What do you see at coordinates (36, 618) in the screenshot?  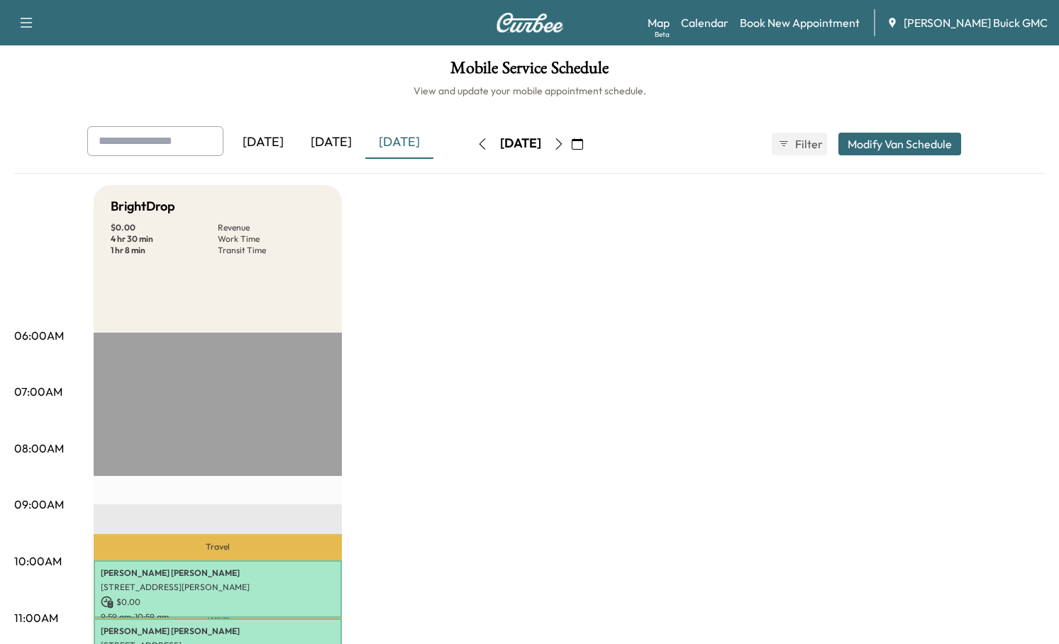 I see `p: 11:00AM` at bounding box center [36, 618].